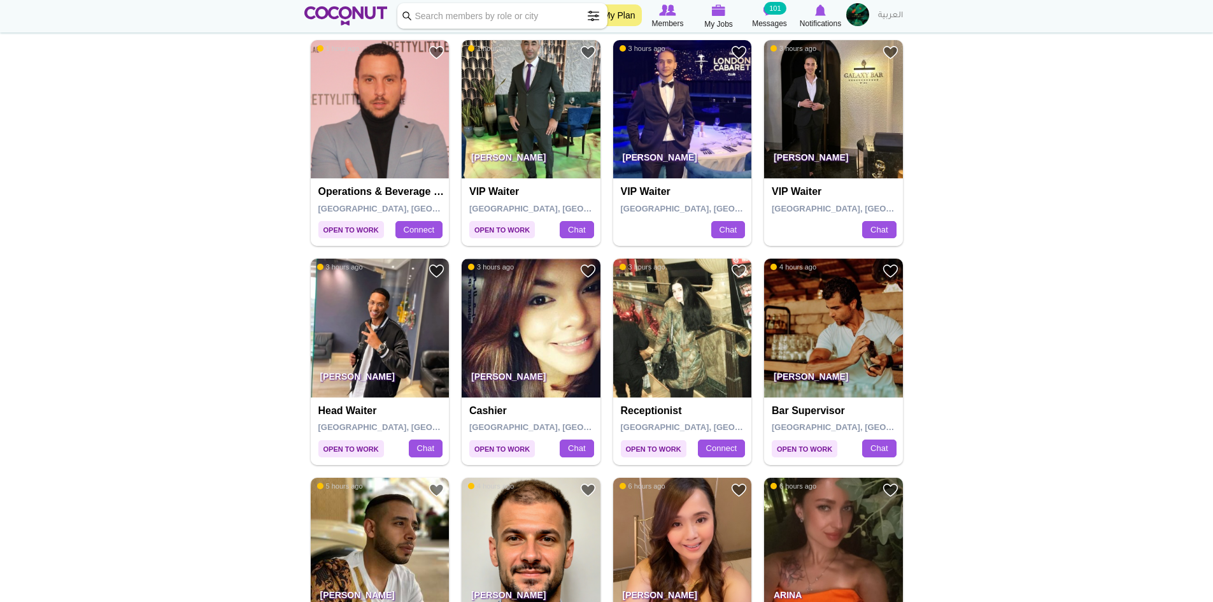  I want to click on span: Notifications, so click(820, 24).